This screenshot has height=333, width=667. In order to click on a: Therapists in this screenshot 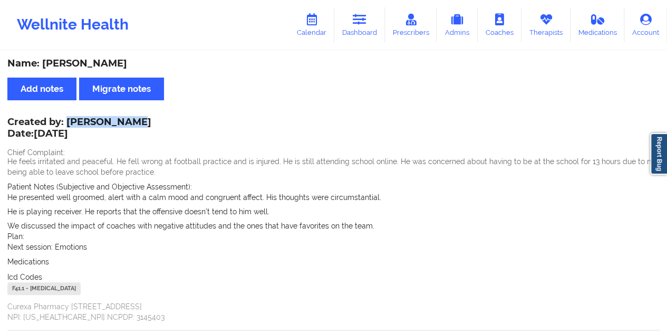, I will do `click(546, 25)`.